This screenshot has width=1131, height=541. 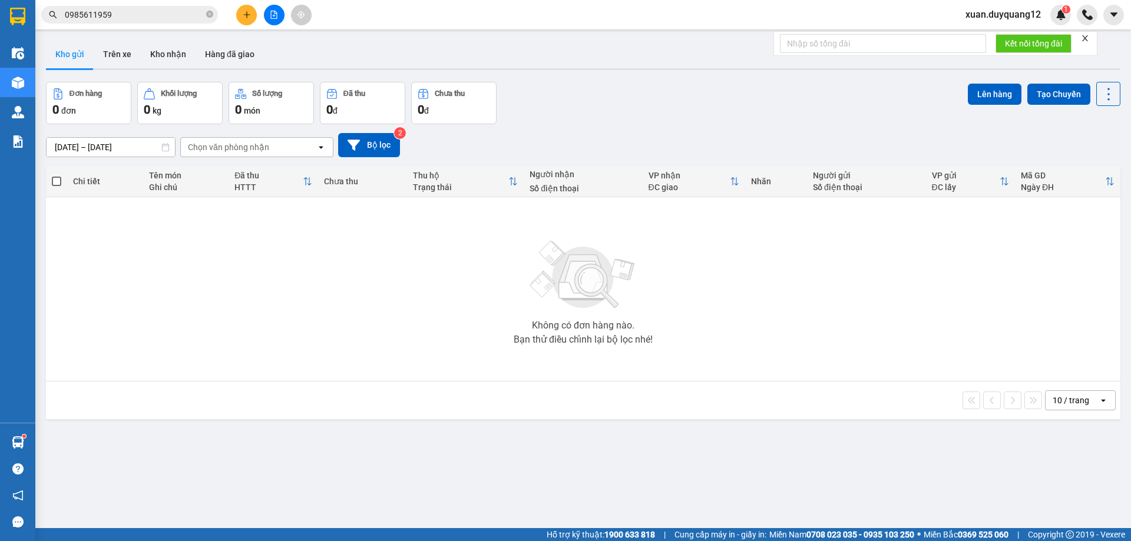 What do you see at coordinates (180, 103) in the screenshot?
I see `button: Khối lượng0kg` at bounding box center [180, 103].